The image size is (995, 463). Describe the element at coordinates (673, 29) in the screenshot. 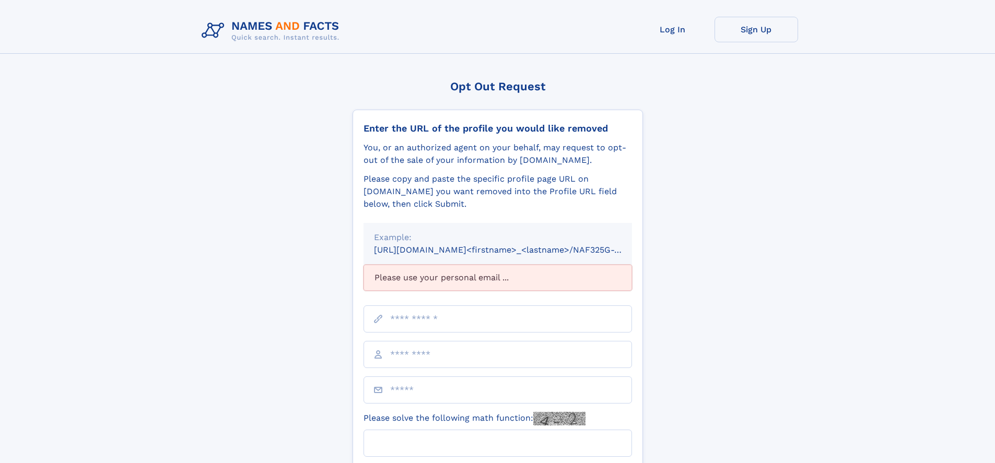

I see `a: Log In` at that location.